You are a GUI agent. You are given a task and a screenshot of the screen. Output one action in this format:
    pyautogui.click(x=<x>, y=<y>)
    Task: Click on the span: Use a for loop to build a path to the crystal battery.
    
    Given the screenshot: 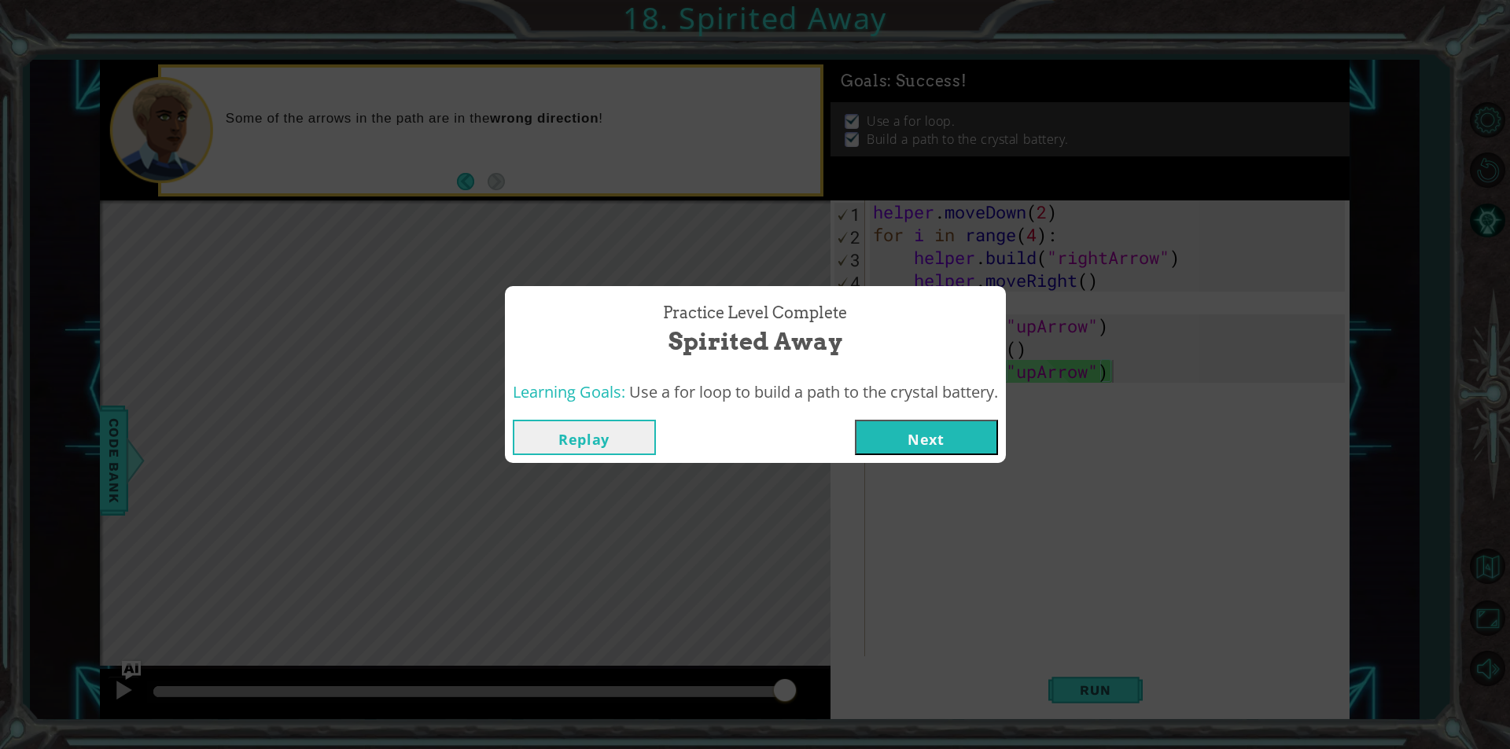 What is the action you would take?
    pyautogui.click(x=813, y=392)
    